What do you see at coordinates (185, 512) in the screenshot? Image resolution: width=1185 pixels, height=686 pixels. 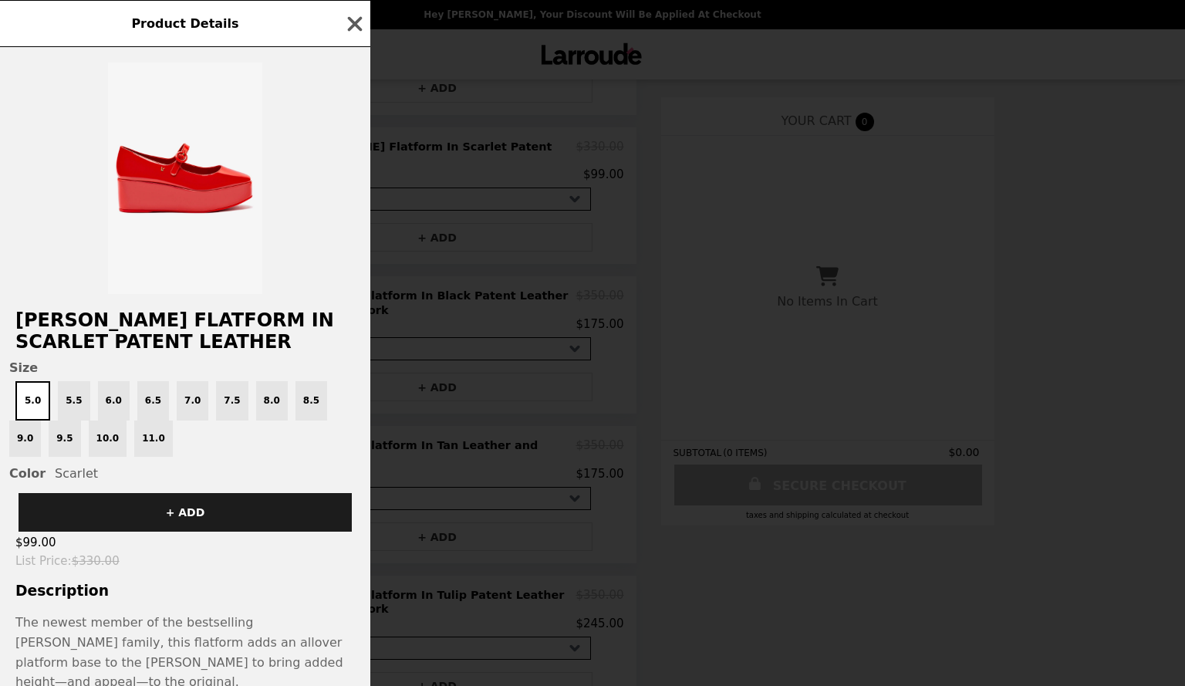 I see `button: + ADD` at bounding box center [185, 512].